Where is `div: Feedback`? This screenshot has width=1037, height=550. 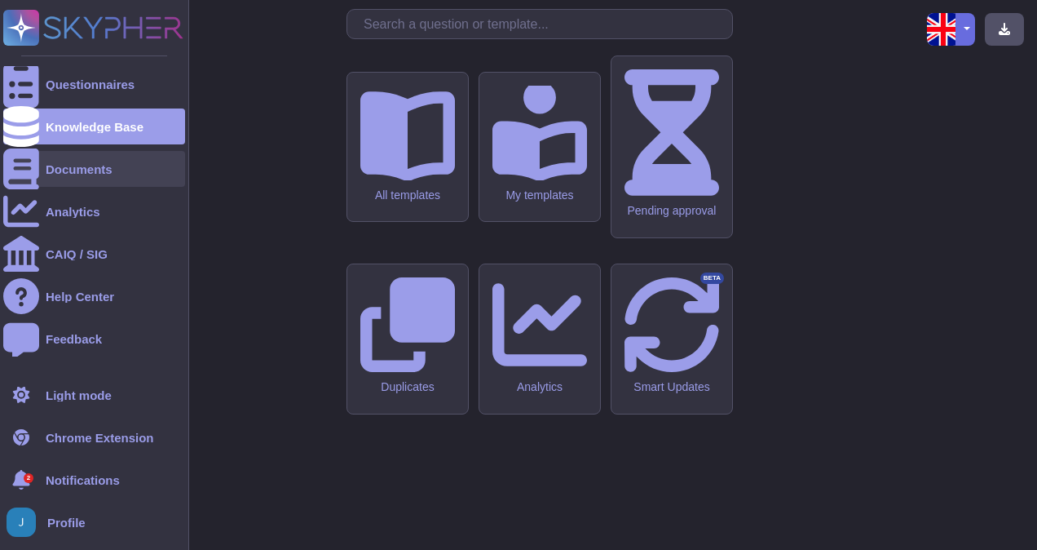 div: Feedback is located at coordinates (73, 338).